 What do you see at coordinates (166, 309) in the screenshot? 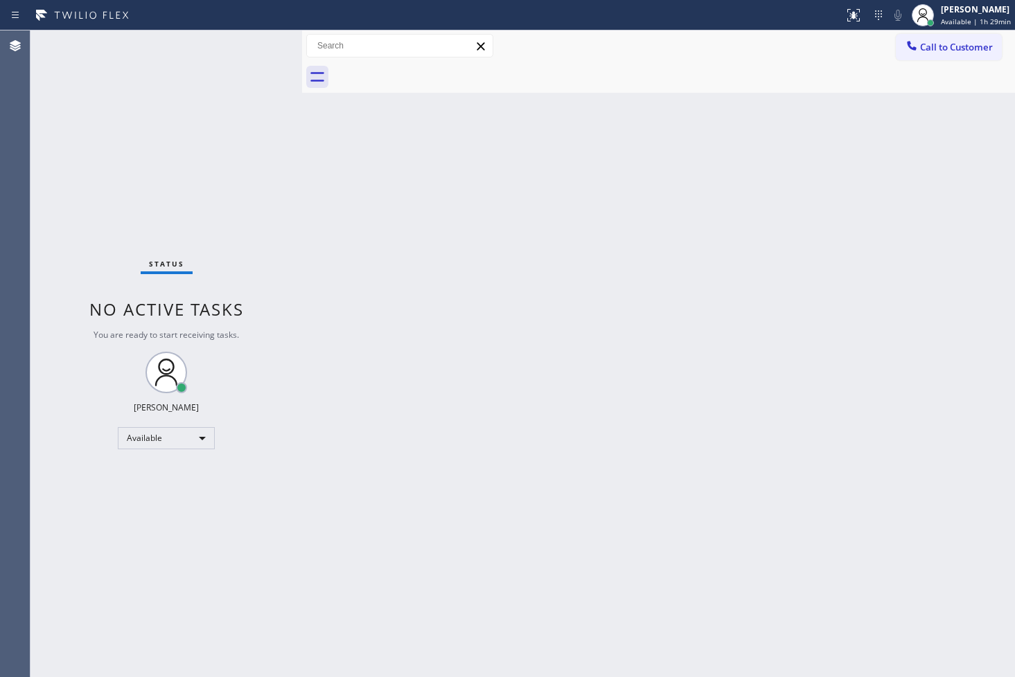
I see `span: No active tasks` at bounding box center [166, 309].